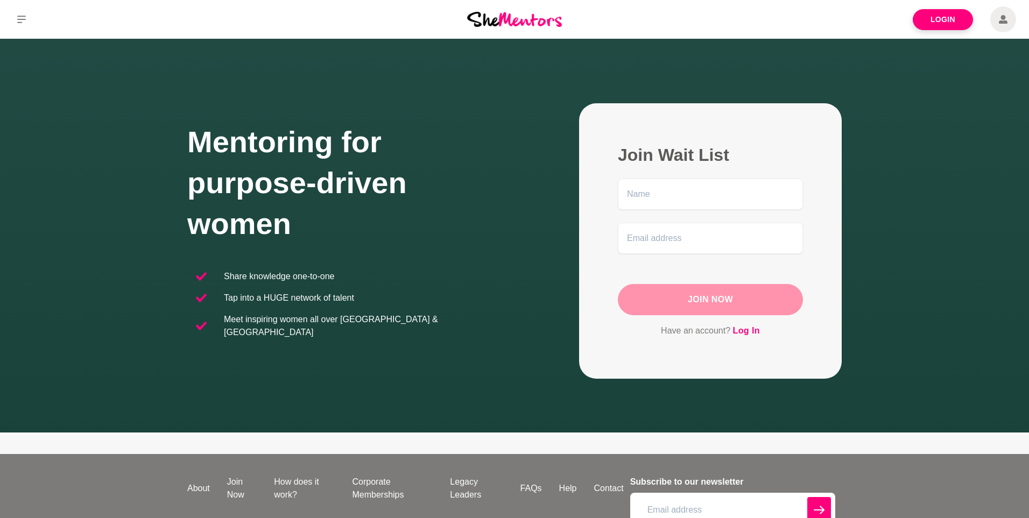 This screenshot has height=518, width=1029. Describe the element at coordinates (392, 489) in the screenshot. I see `a: Corporate Memberships` at that location.